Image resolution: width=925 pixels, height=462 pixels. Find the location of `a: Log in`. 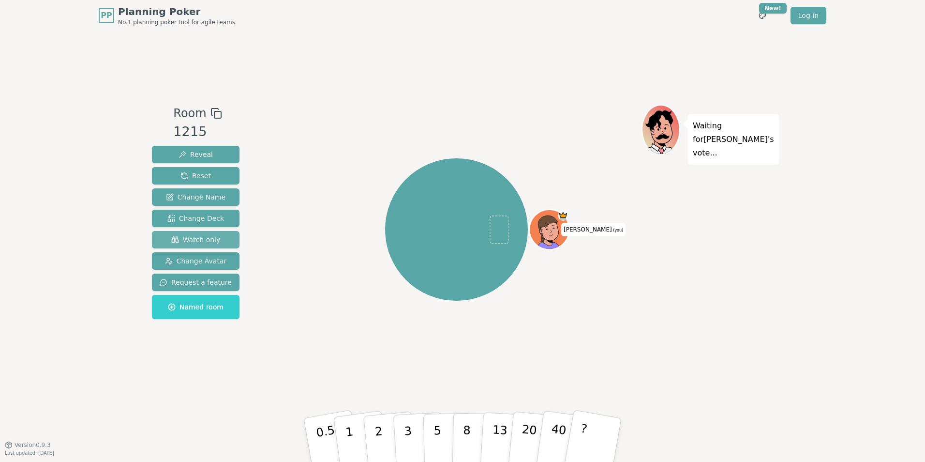

a: Log in is located at coordinates (809, 15).